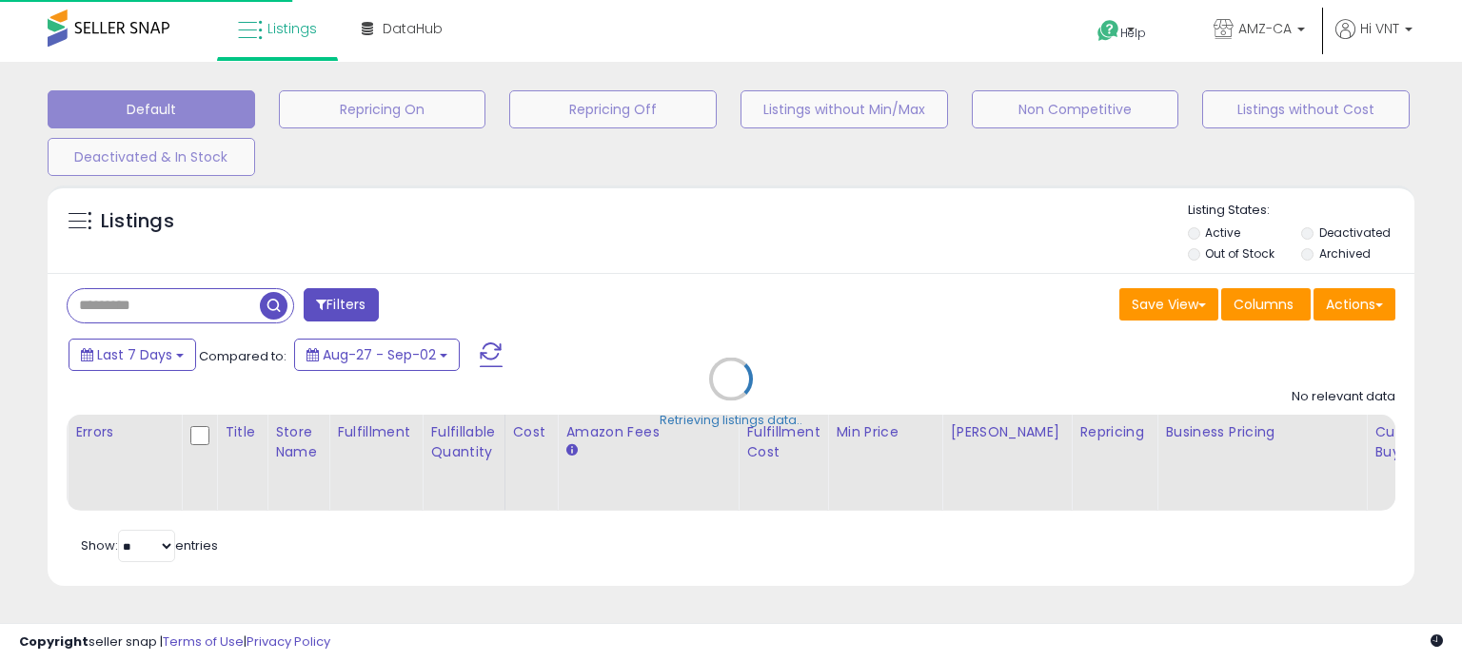  What do you see at coordinates (1132, 32) in the screenshot?
I see `span: Help` at bounding box center [1132, 32].